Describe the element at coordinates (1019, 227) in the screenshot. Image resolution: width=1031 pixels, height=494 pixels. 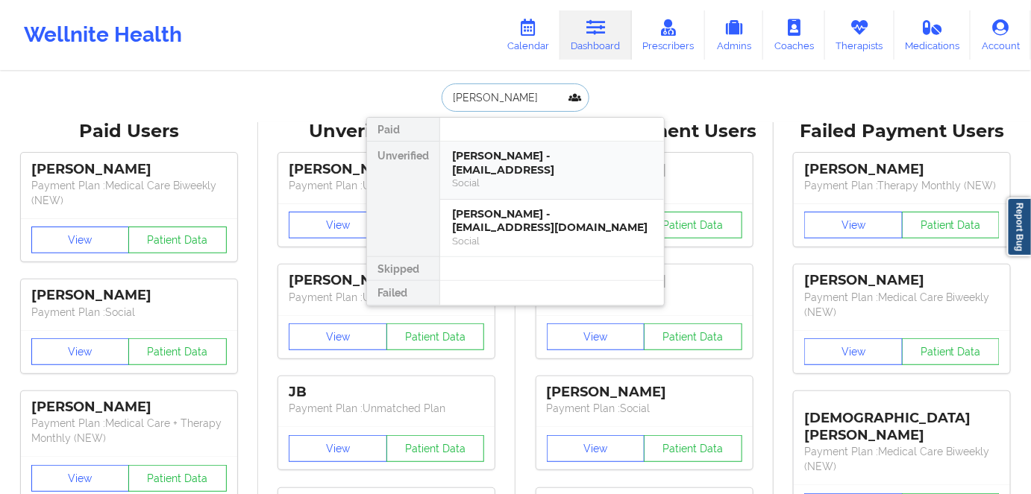
I see `a: Report Bug` at that location.